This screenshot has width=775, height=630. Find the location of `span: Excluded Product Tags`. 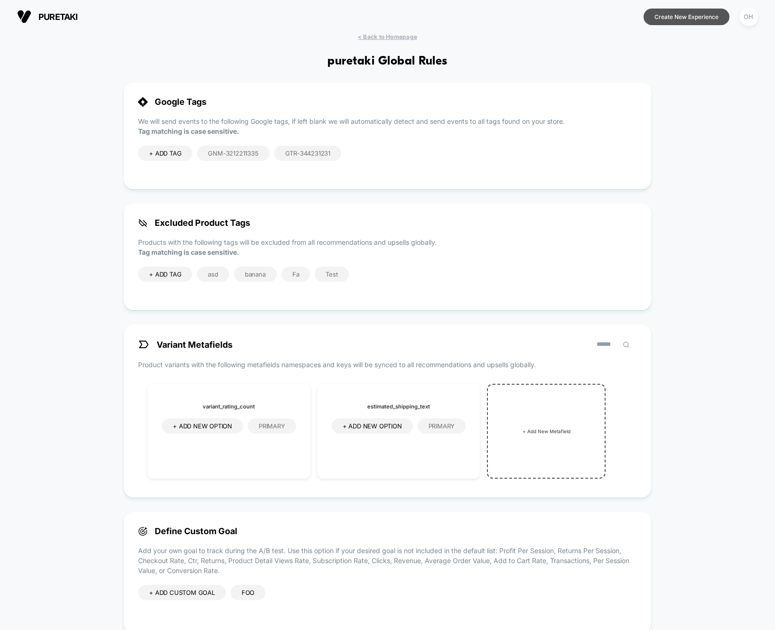

span: Excluded Product Tags is located at coordinates (387, 223).